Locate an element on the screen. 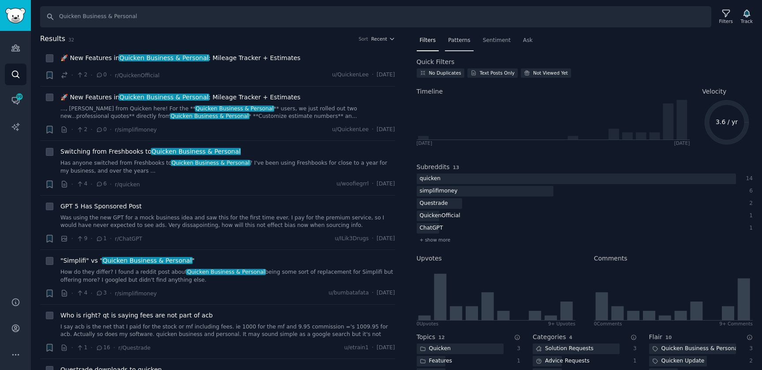 The image size is (762, 370). h2: Comments is located at coordinates (611, 258).